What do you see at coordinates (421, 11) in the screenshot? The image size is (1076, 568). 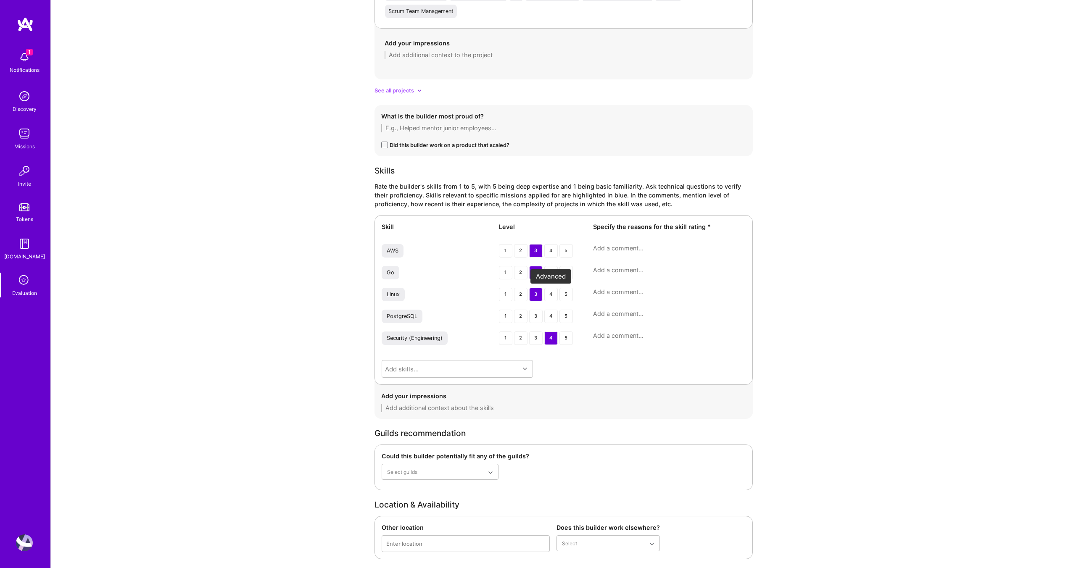 I see `div: Scrum Team Management` at bounding box center [421, 11].